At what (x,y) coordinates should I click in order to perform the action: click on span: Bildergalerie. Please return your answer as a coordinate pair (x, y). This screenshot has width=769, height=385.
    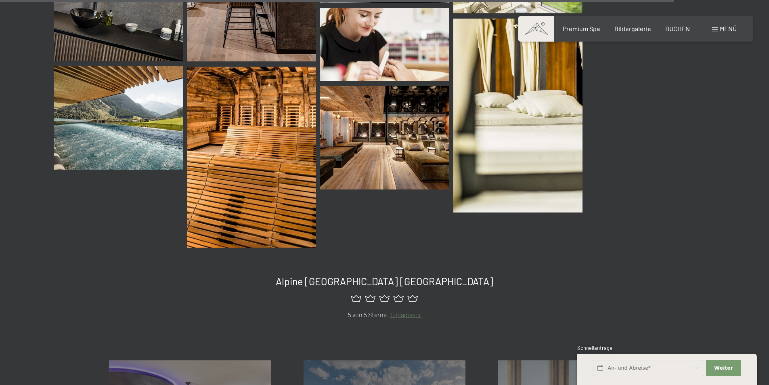
    Looking at the image, I should click on (633, 28).